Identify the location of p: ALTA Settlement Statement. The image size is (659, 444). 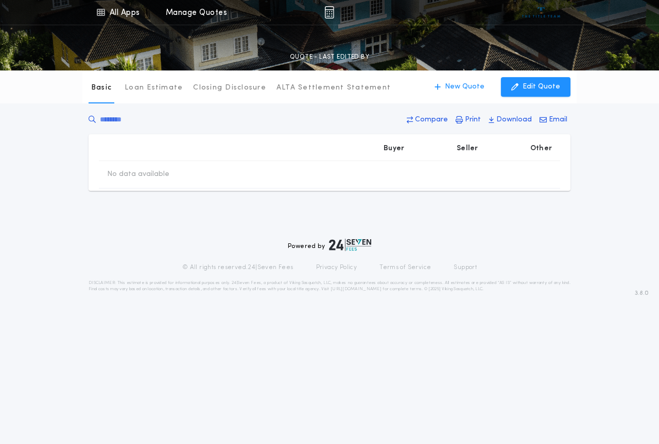
(334, 88).